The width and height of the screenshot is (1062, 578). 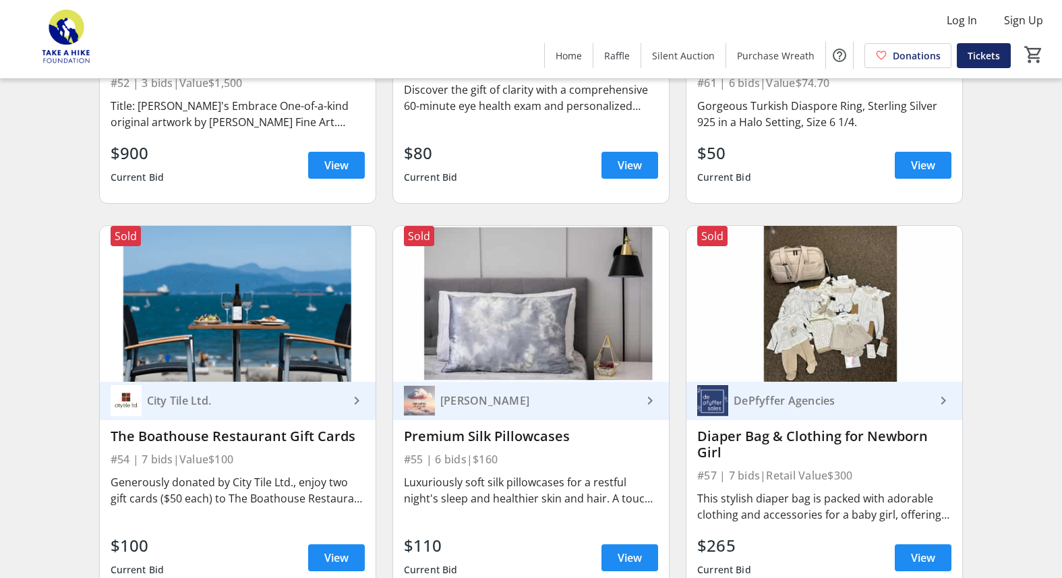 I want to click on a: Tickets, so click(x=983, y=55).